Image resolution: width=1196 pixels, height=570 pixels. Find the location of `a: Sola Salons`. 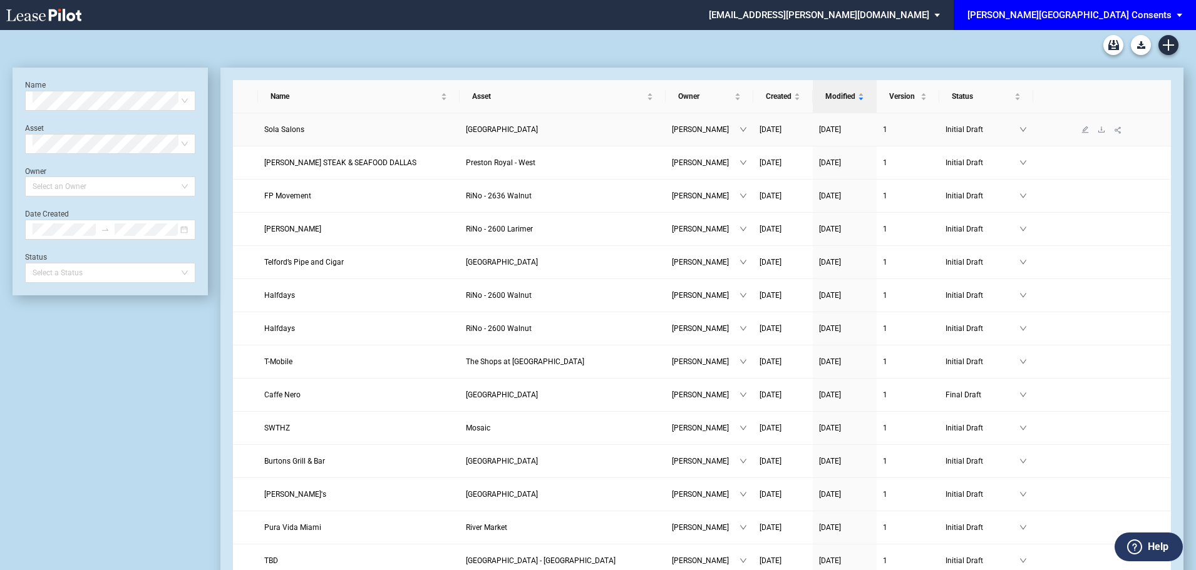

a: Sola Salons is located at coordinates (359, 130).